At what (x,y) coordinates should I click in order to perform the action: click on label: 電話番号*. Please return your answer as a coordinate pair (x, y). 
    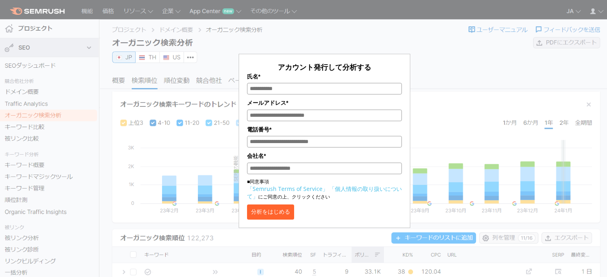
    Looking at the image, I should click on (325, 130).